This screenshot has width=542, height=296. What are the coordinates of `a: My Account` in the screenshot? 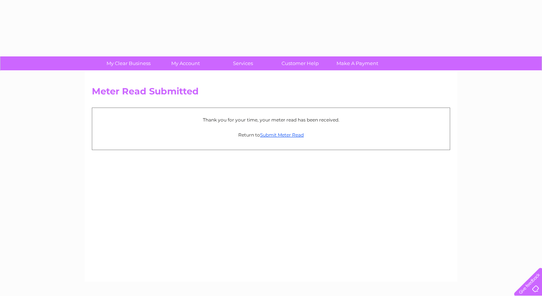 It's located at (186, 63).